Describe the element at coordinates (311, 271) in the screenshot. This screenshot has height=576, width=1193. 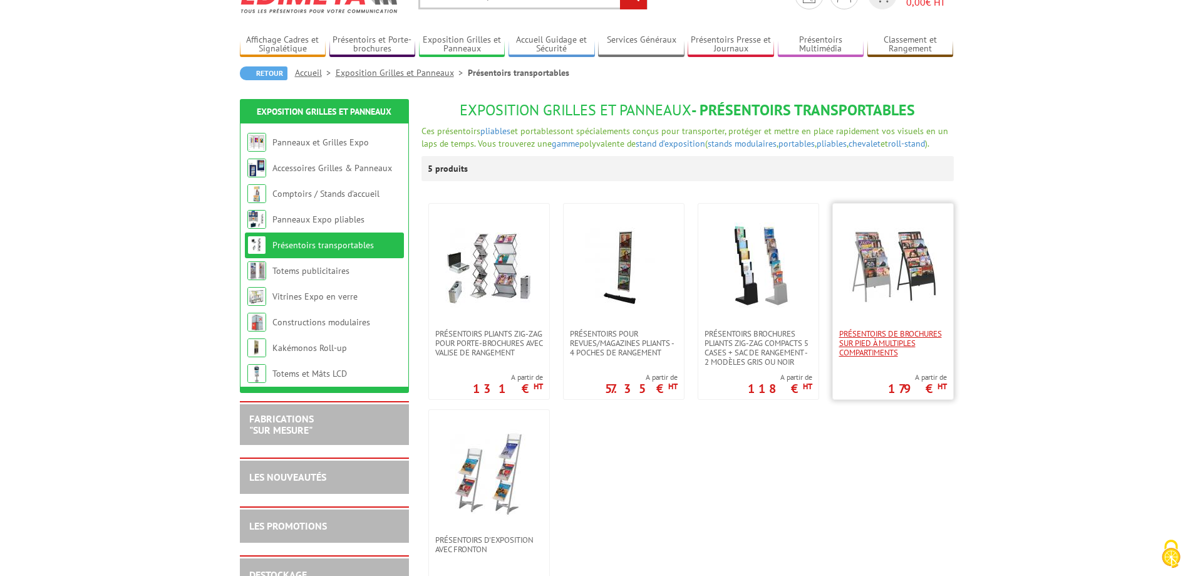
I see `a: Totems publicitaires` at that location.